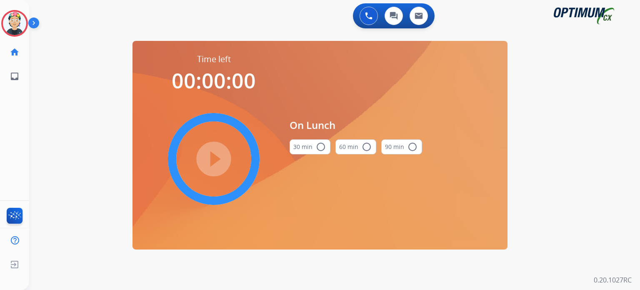 This screenshot has height=290, width=640. What do you see at coordinates (15, 52) in the screenshot?
I see `mat-icon: home` at bounding box center [15, 52].